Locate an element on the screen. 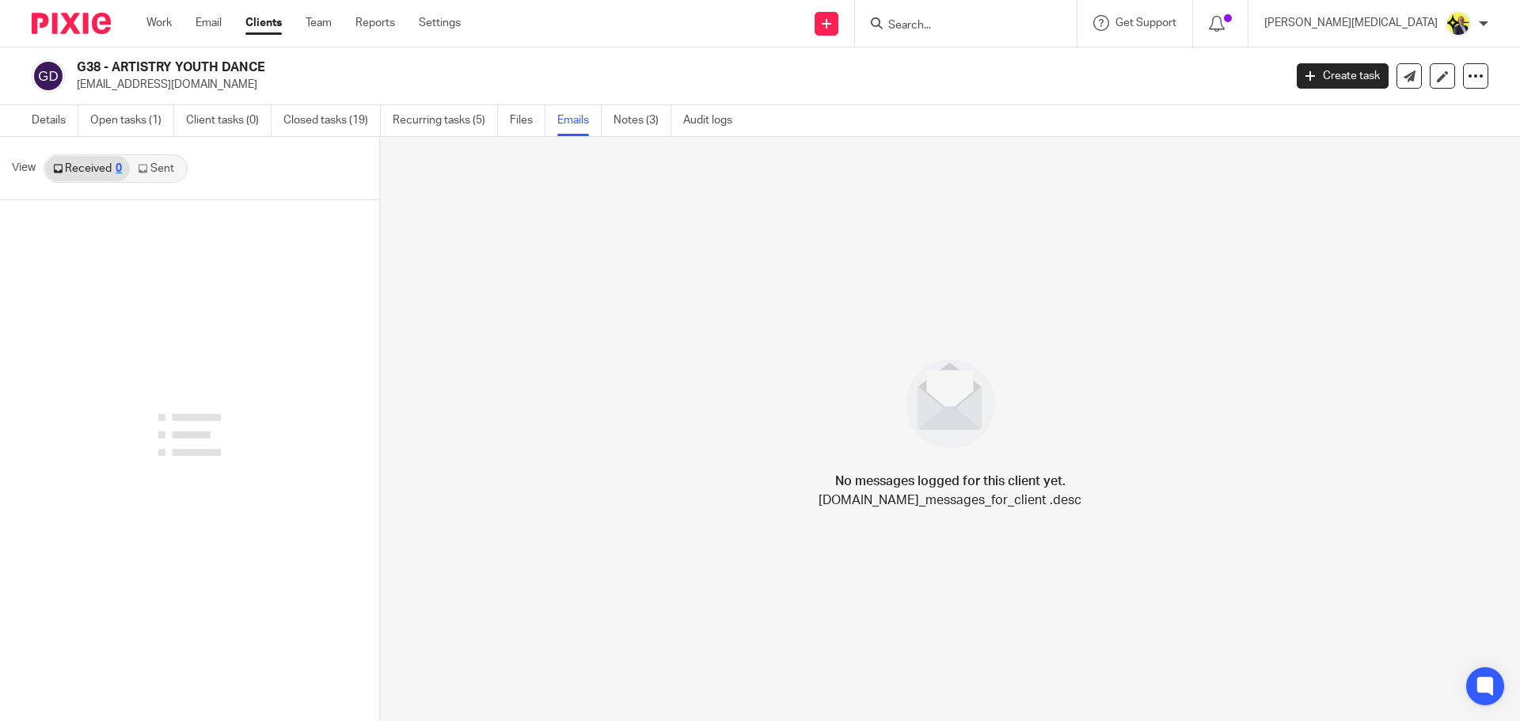  input: Search is located at coordinates (958, 26).